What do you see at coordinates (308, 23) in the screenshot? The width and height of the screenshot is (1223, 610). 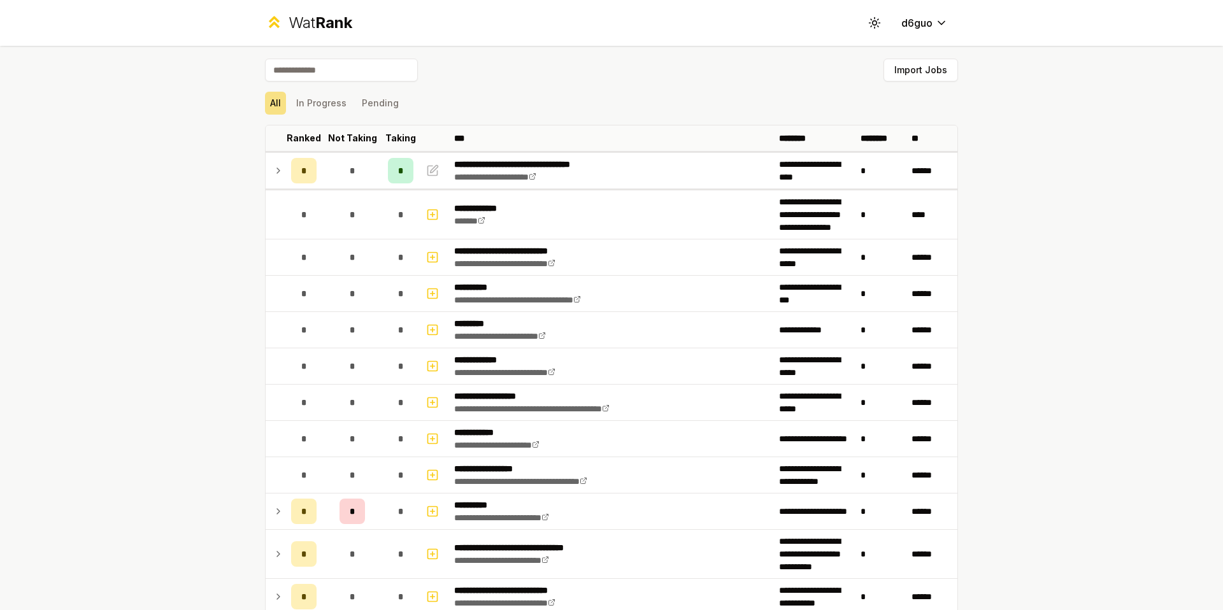 I see `a: WatRank` at bounding box center [308, 23].